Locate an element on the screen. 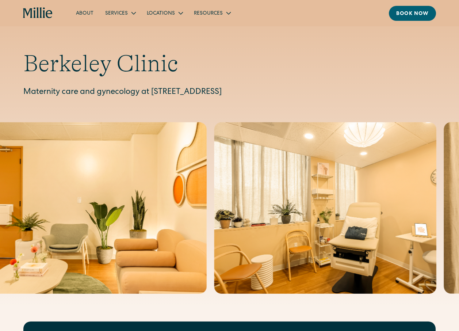 The image size is (459, 331). a: About is located at coordinates (85, 13).